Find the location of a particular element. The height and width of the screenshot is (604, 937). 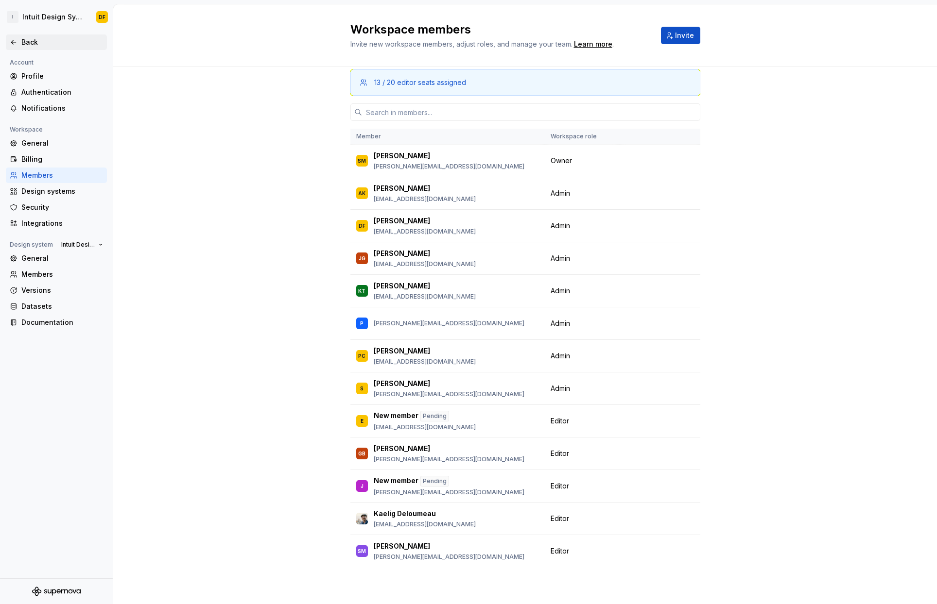

div: S is located at coordinates (361, 389).